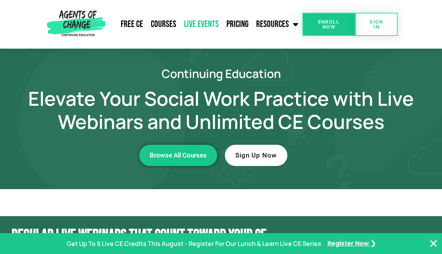 The image size is (442, 254). What do you see at coordinates (433, 243) in the screenshot?
I see `button: Close Banner` at bounding box center [433, 243].